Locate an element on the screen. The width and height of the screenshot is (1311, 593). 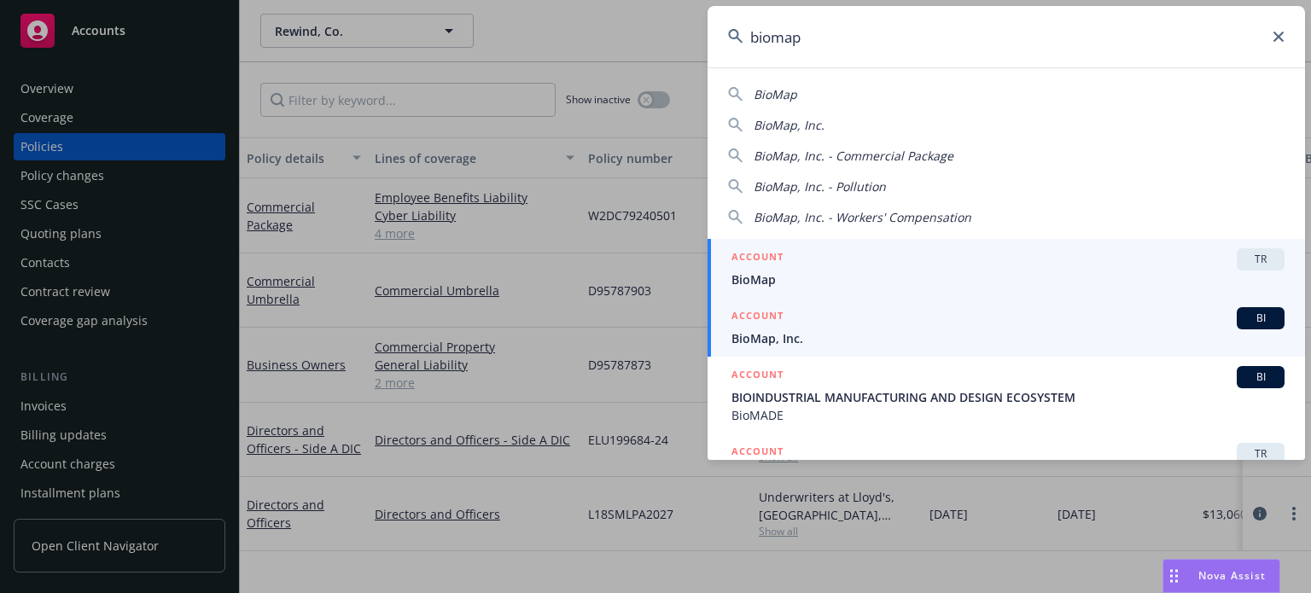
button: Nova Assist is located at coordinates (1221, 576).